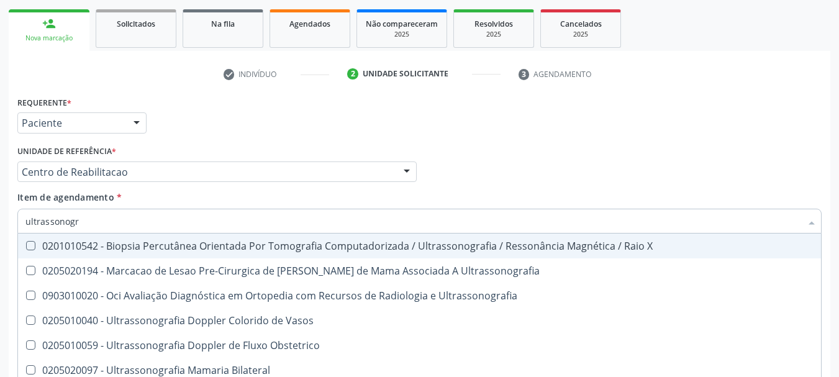  Describe the element at coordinates (419, 370) in the screenshot. I see `div: 0205020097 - Ultrassonografia Mamaria Bilateral` at that location.